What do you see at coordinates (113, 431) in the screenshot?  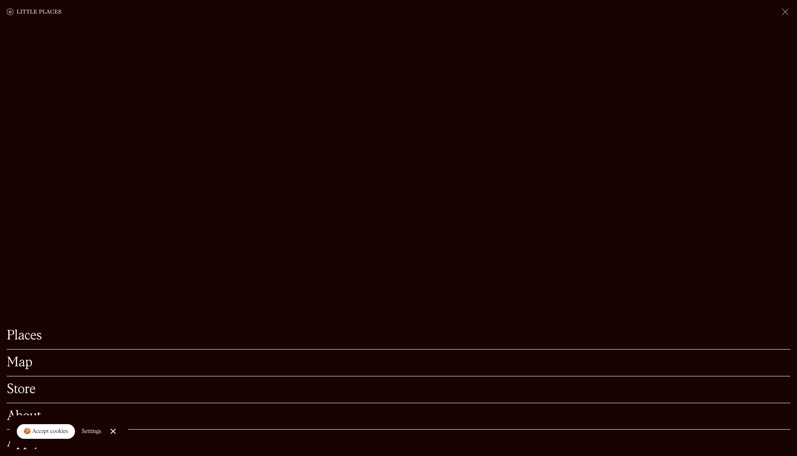 I see `div: Close Cookie Popup` at bounding box center [113, 431].